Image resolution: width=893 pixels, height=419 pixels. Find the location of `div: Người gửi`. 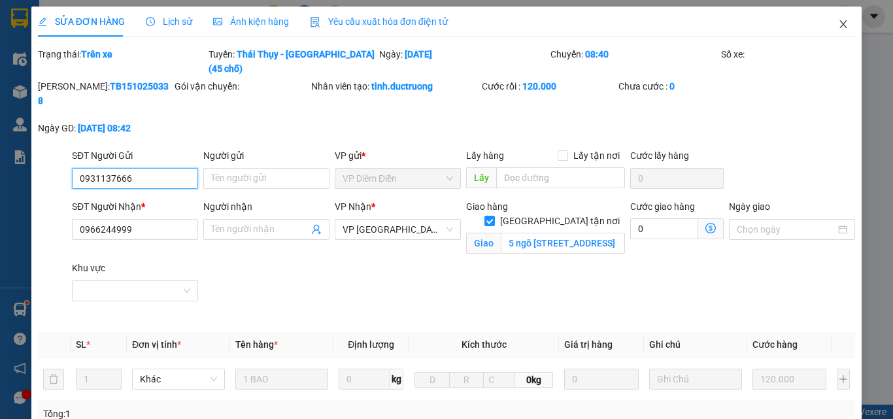

div: Người gửi is located at coordinates (266, 156).